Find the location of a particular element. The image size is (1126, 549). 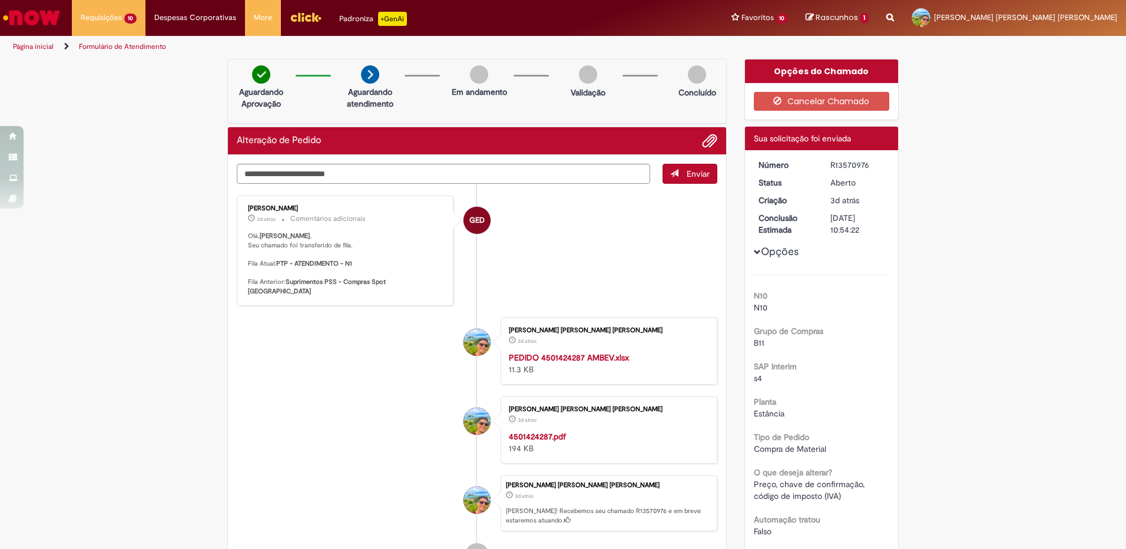

button: Enviar is located at coordinates (689, 174).